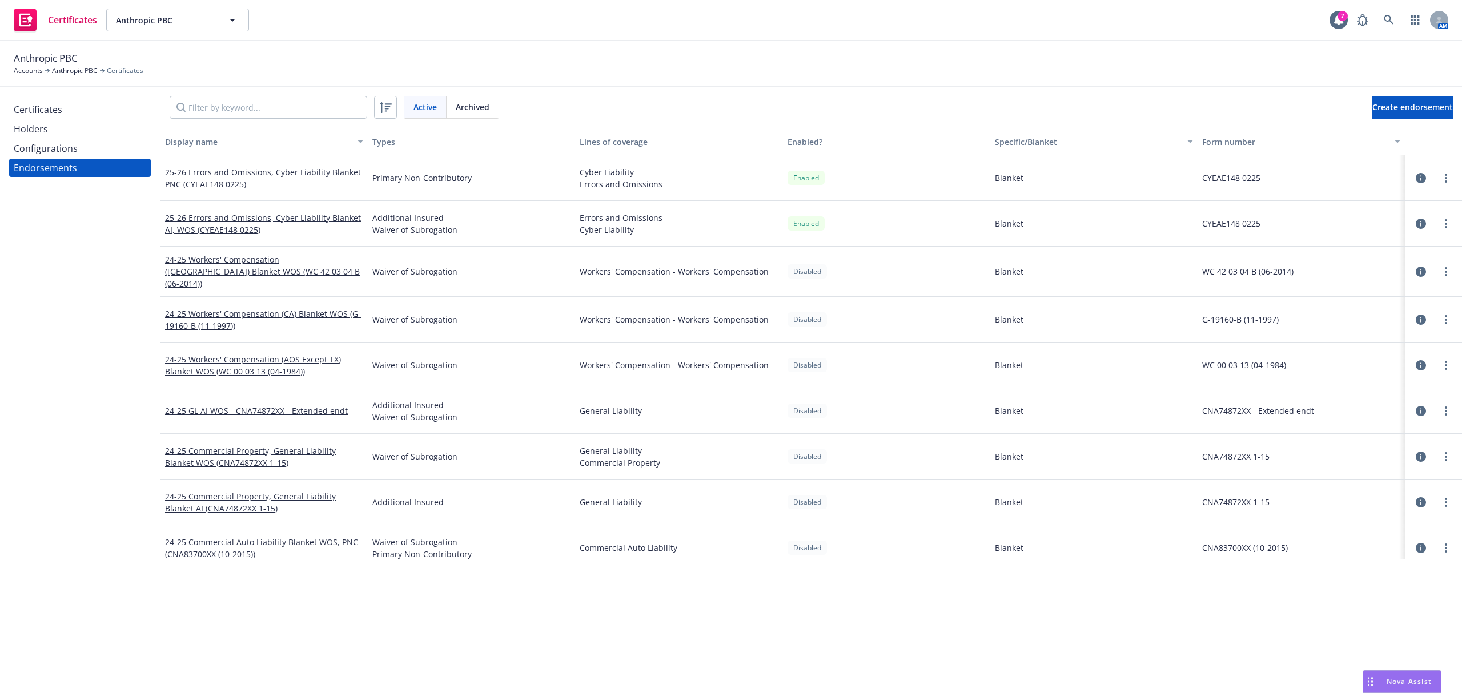 The height and width of the screenshot is (693, 1462). What do you see at coordinates (55, 20) in the screenshot?
I see `a: Certificates` at bounding box center [55, 20].